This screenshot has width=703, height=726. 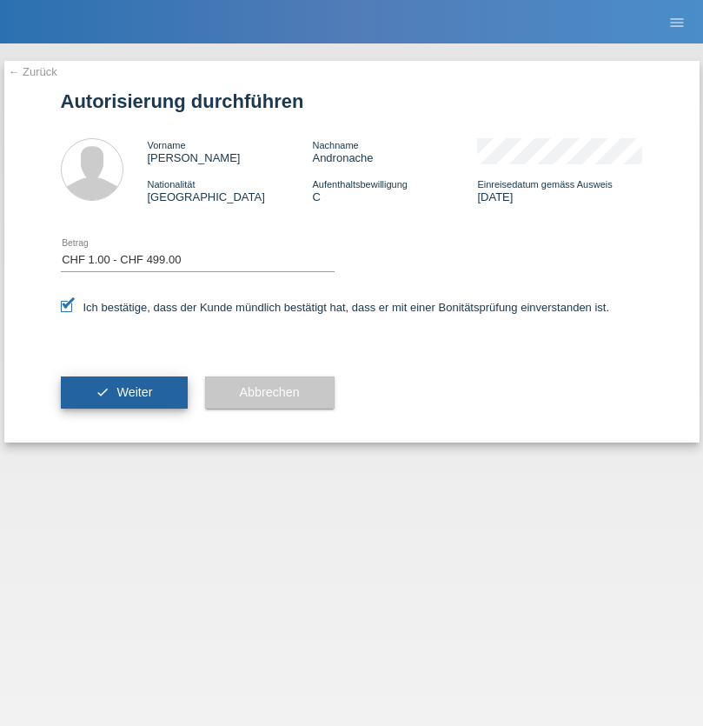 I want to click on span: Einreisedatum gemäss Ausweis, so click(x=544, y=184).